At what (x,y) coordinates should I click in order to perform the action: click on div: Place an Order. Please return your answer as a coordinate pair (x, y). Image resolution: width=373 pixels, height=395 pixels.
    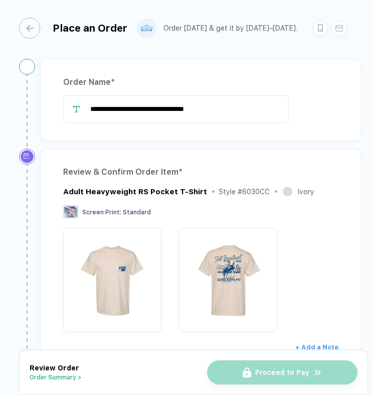
    Looking at the image, I should click on (90, 28).